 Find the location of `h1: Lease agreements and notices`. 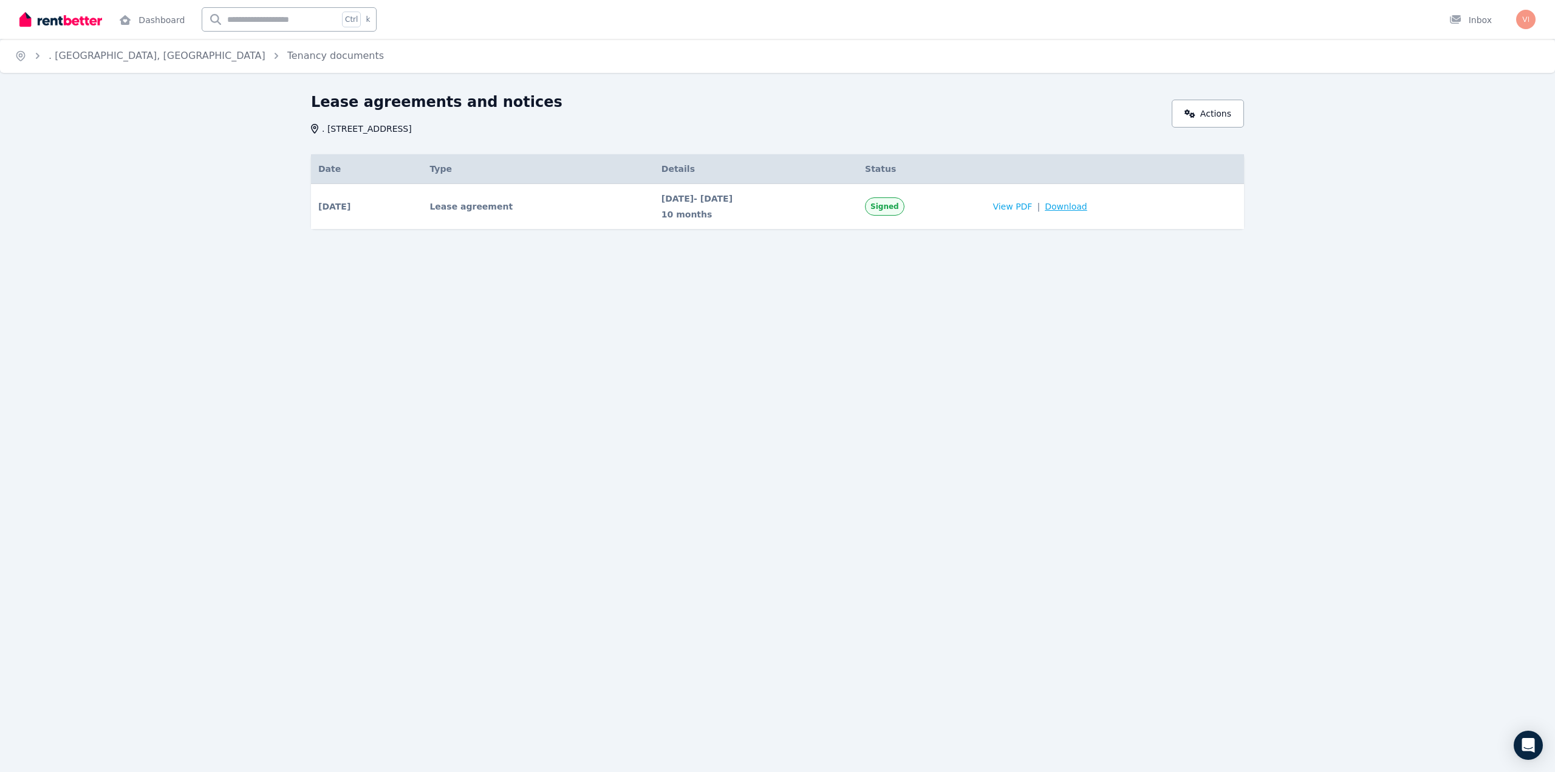

h1: Lease agreements and notices is located at coordinates (437, 102).